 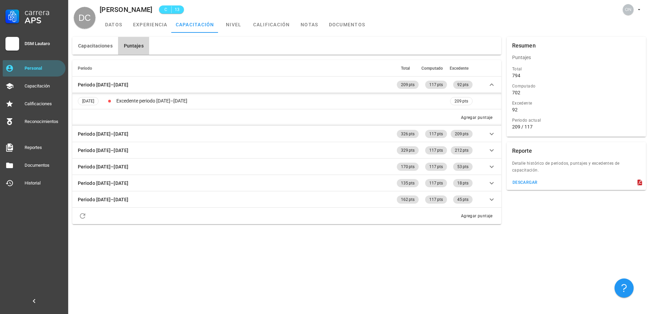 I want to click on span: 162 pts, so click(x=408, y=199).